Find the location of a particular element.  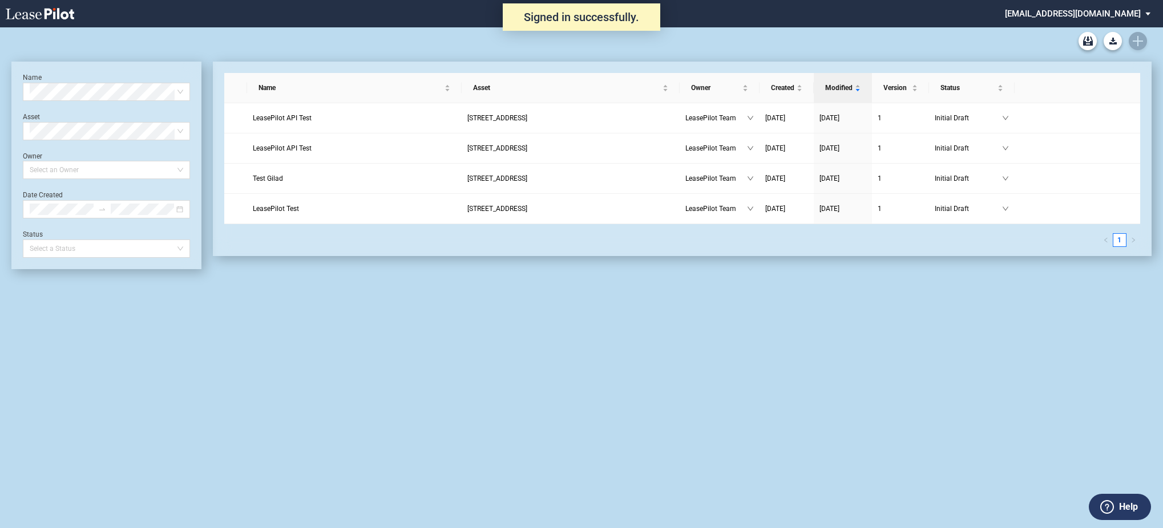

button: Help is located at coordinates (1119, 507).